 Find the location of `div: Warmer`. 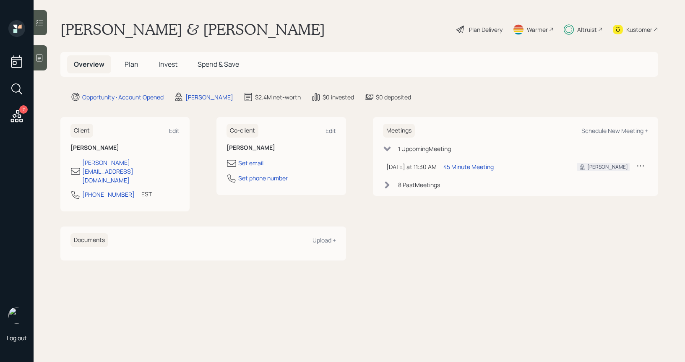

div: Warmer is located at coordinates (537, 29).